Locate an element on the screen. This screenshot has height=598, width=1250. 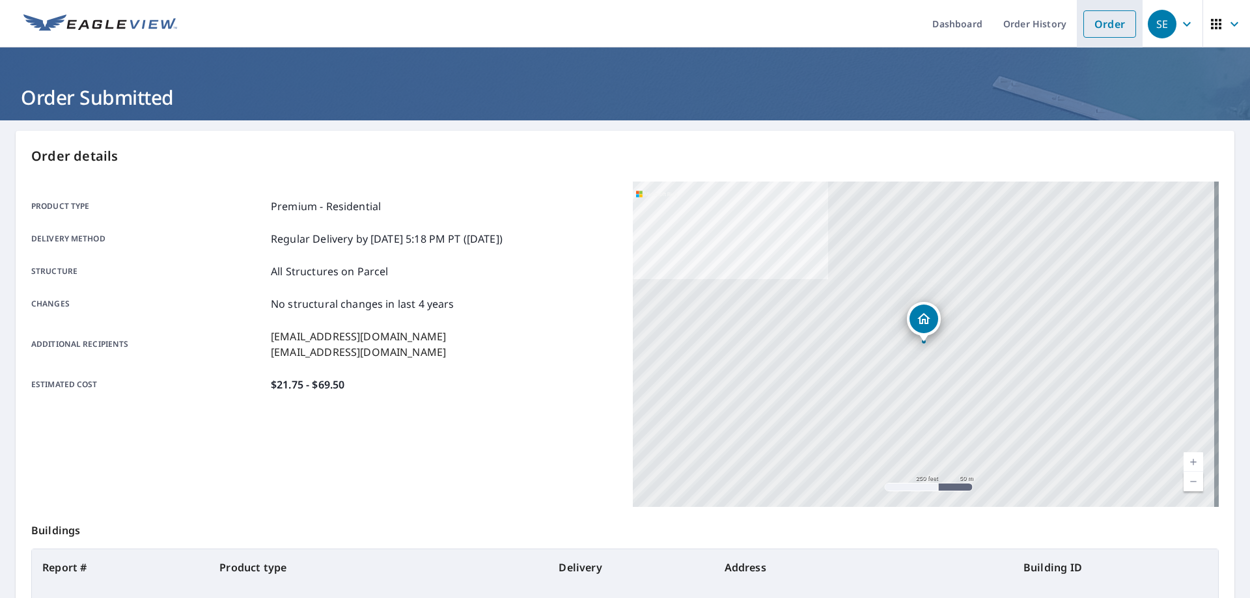
div: SE is located at coordinates (1162, 24).